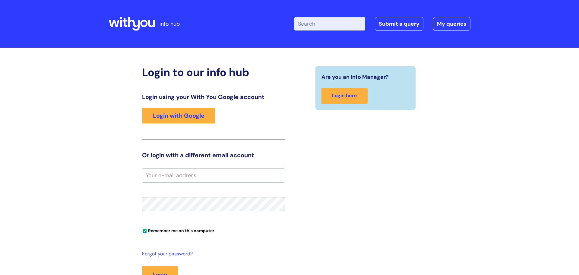  Describe the element at coordinates (144, 231) in the screenshot. I see `input: Remember me on this computer` at that location.